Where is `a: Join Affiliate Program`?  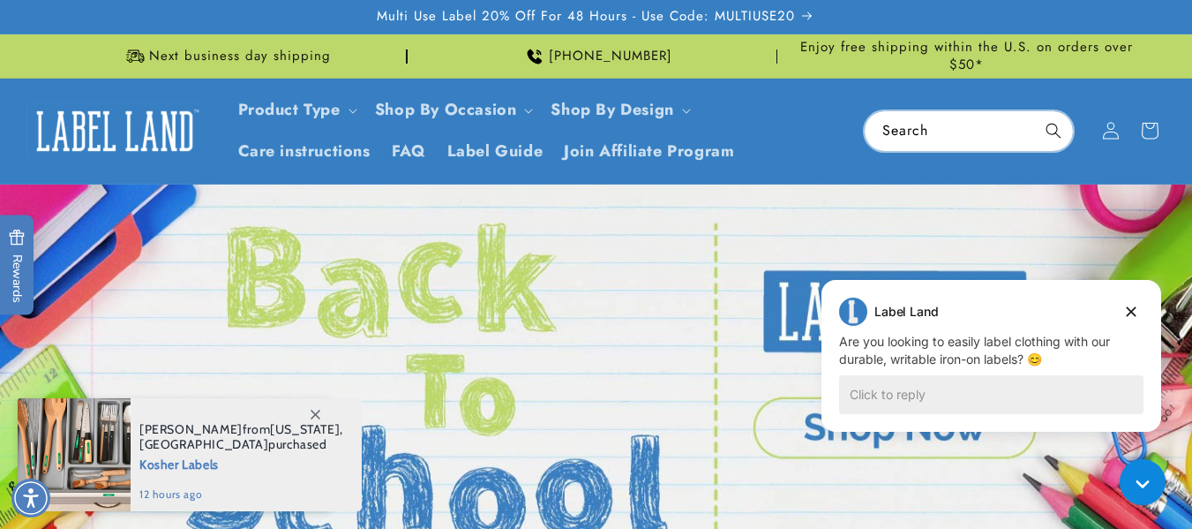 a: Join Affiliate Program is located at coordinates (649, 151).